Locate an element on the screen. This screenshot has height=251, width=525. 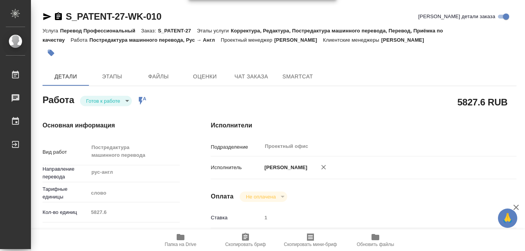
button: Добавить тэг is located at coordinates (51, 53).